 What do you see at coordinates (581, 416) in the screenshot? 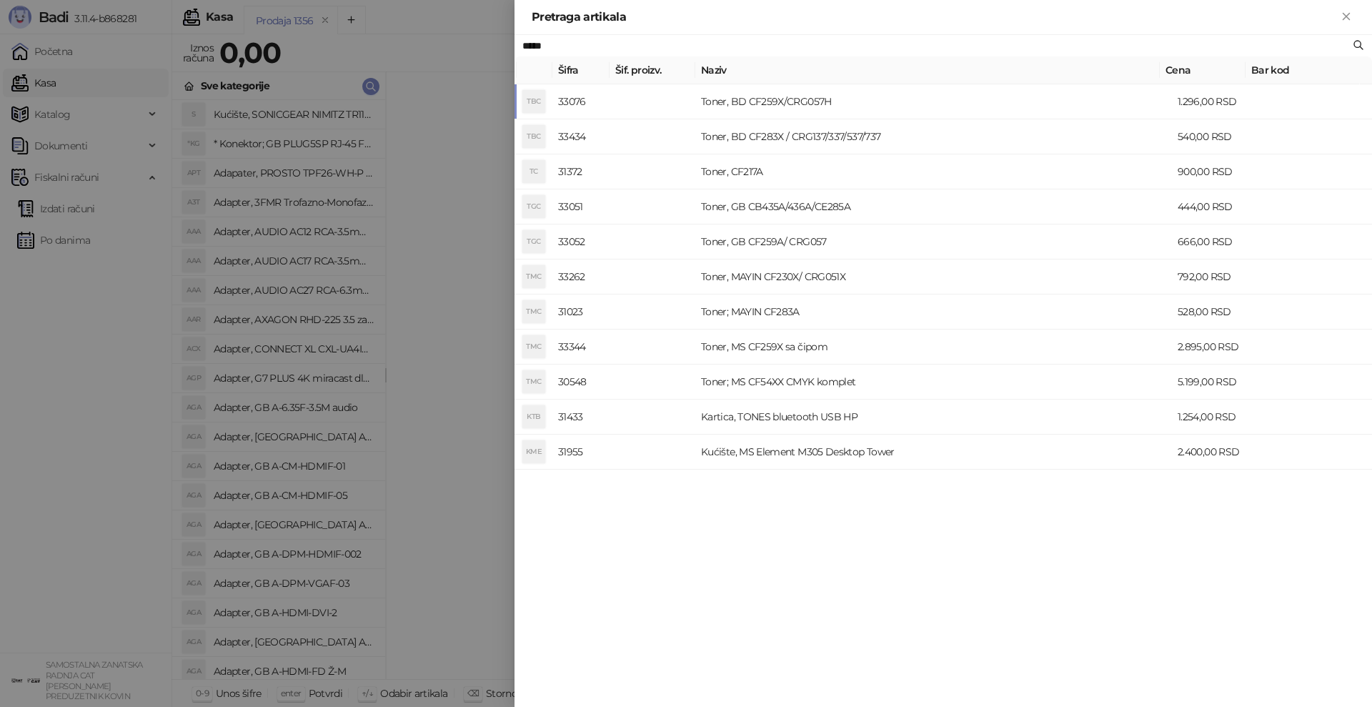
I see `td: 31433` at bounding box center [581, 416].